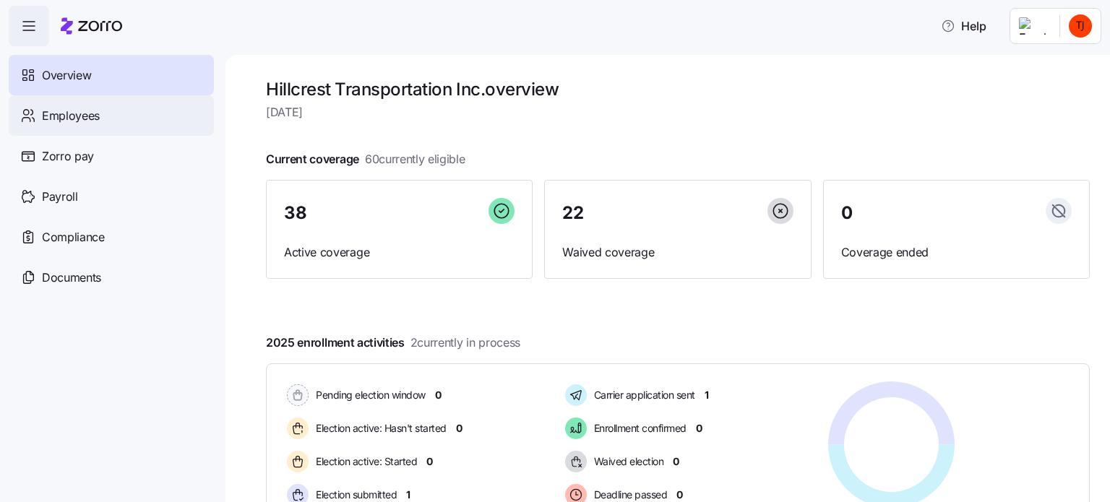  What do you see at coordinates (1033, 26) in the screenshot?
I see `img: Employer logo` at bounding box center [1033, 26].